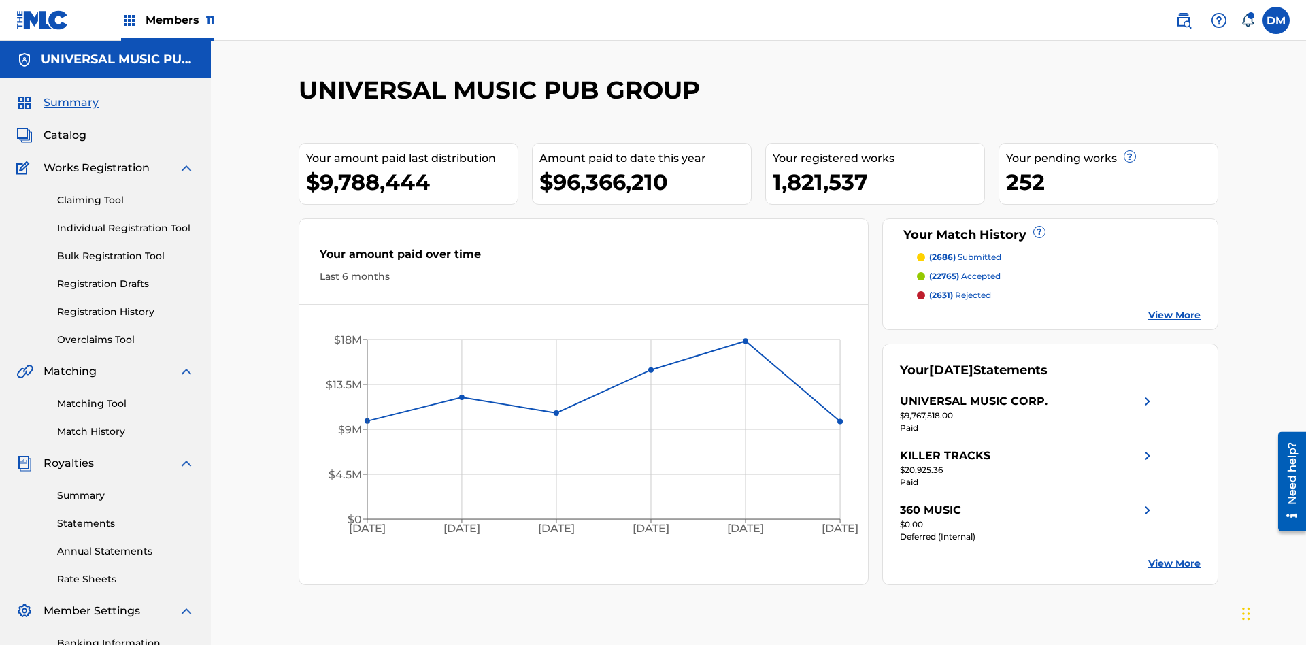 This screenshot has height=645, width=1306. Describe the element at coordinates (1059, 295) in the screenshot. I see `a: (2631) rejected` at that location.